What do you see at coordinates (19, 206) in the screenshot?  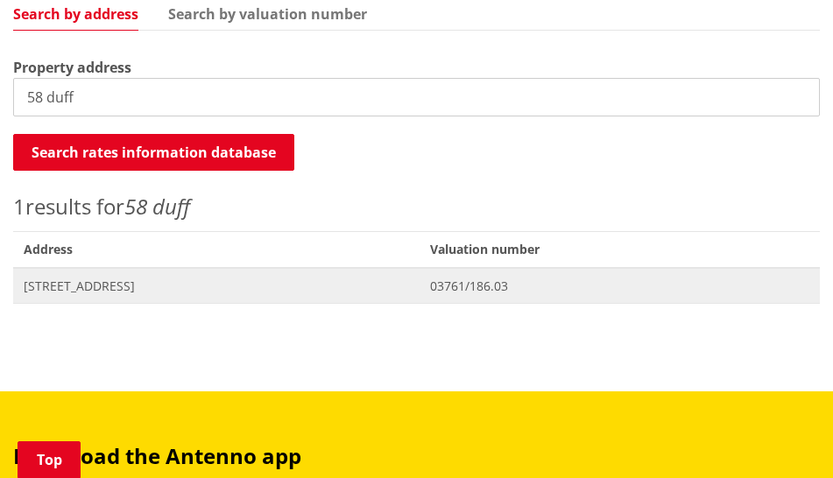 I see `span: 1` at bounding box center [19, 206].